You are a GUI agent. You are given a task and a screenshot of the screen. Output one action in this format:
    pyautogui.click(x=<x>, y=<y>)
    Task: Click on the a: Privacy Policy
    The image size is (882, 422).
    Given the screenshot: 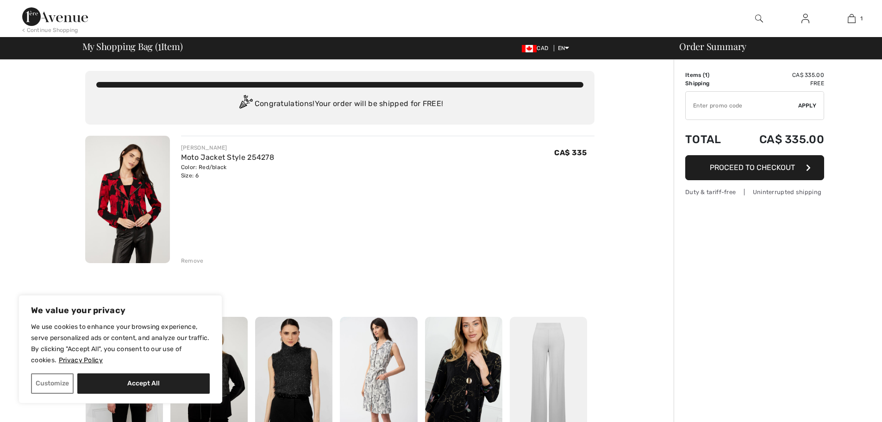 What is the action you would take?
    pyautogui.click(x=81, y=360)
    